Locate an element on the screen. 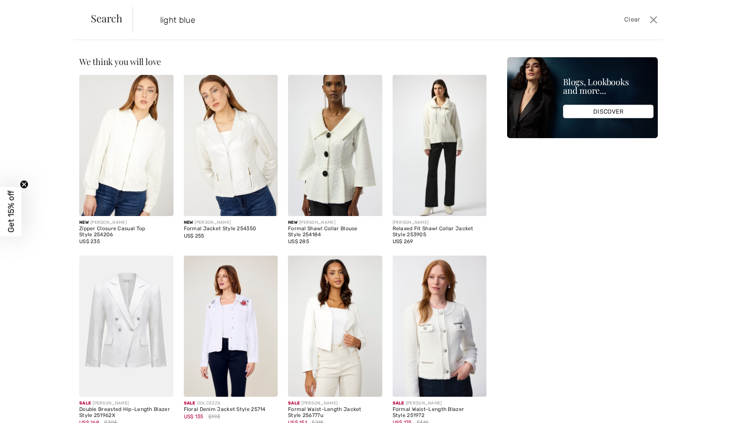  span: Chat is located at coordinates (29, 10).